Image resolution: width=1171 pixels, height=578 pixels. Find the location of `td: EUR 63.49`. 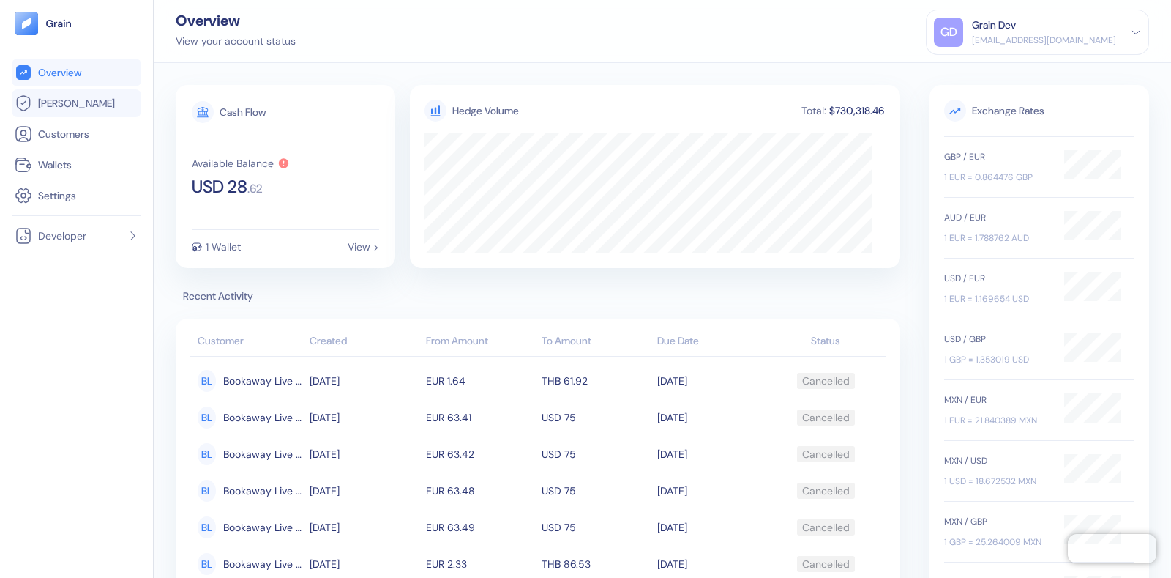

td: EUR 63.49 is located at coordinates (480, 527).